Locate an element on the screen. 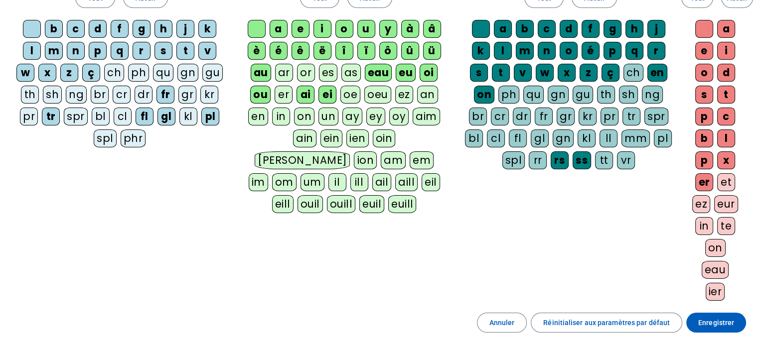 This screenshot has height=346, width=758. div: ll is located at coordinates (609, 139).